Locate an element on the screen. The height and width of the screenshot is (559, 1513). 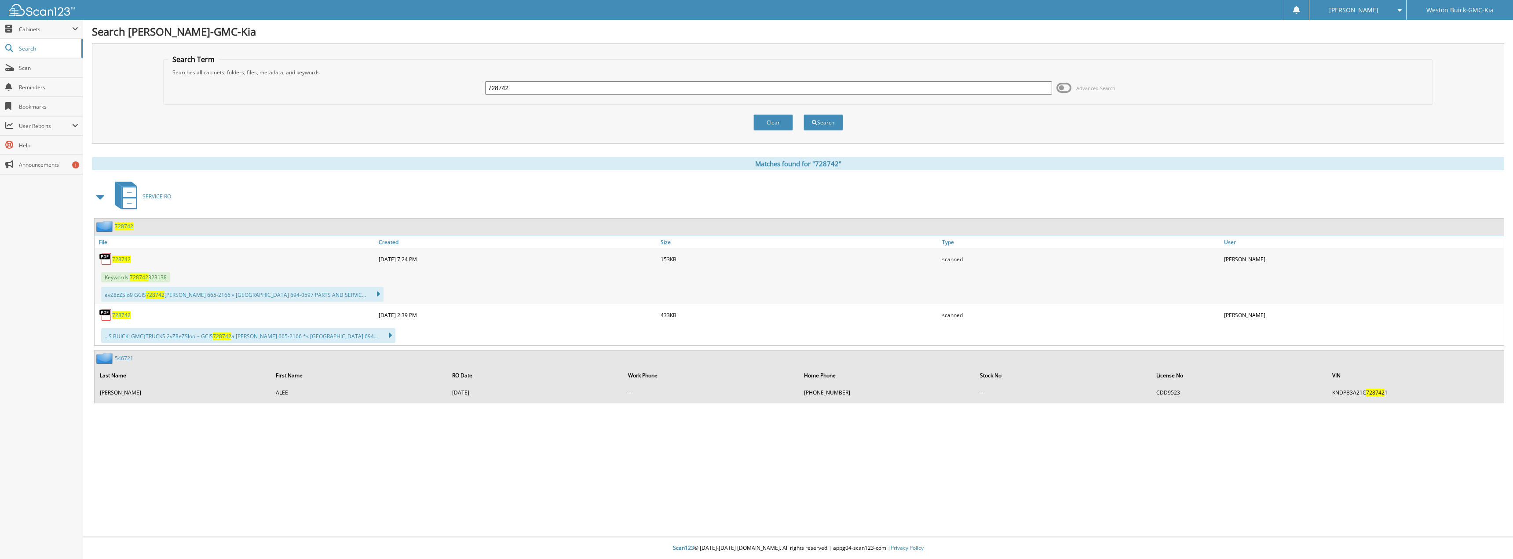
span: SERVICE RO is located at coordinates (157, 196).